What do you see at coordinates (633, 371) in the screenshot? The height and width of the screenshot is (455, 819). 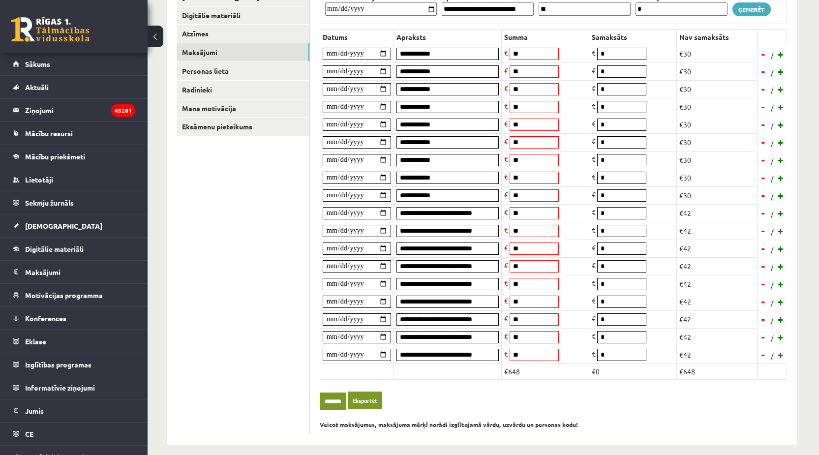 I see `td: €0` at bounding box center [633, 371].